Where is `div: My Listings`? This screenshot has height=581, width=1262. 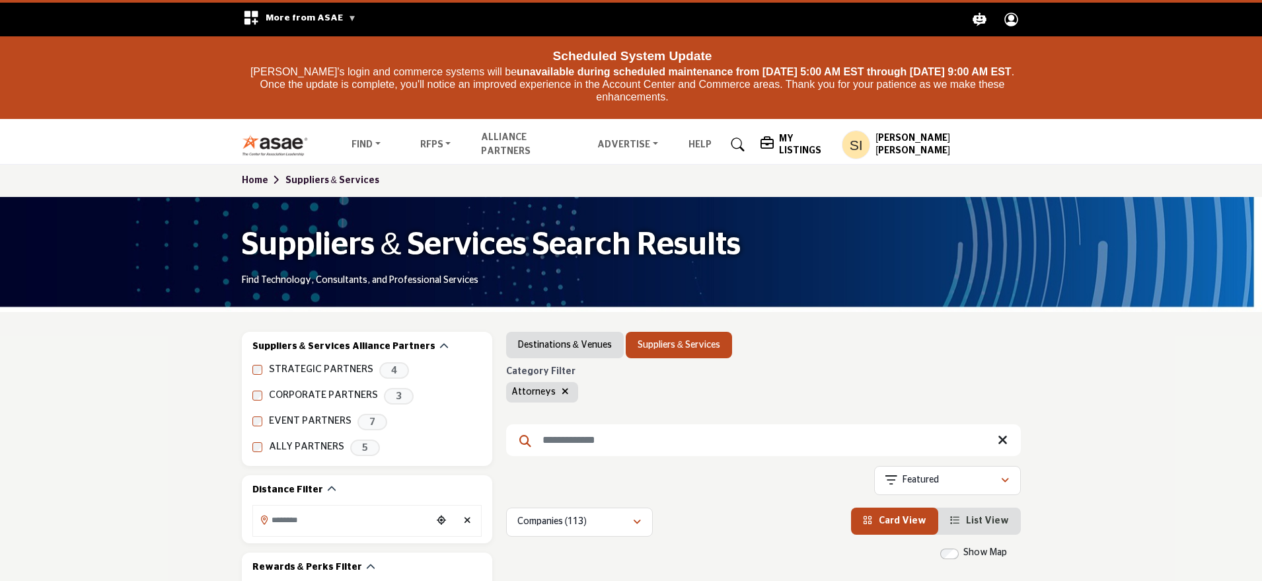 div: My Listings is located at coordinates (798, 145).